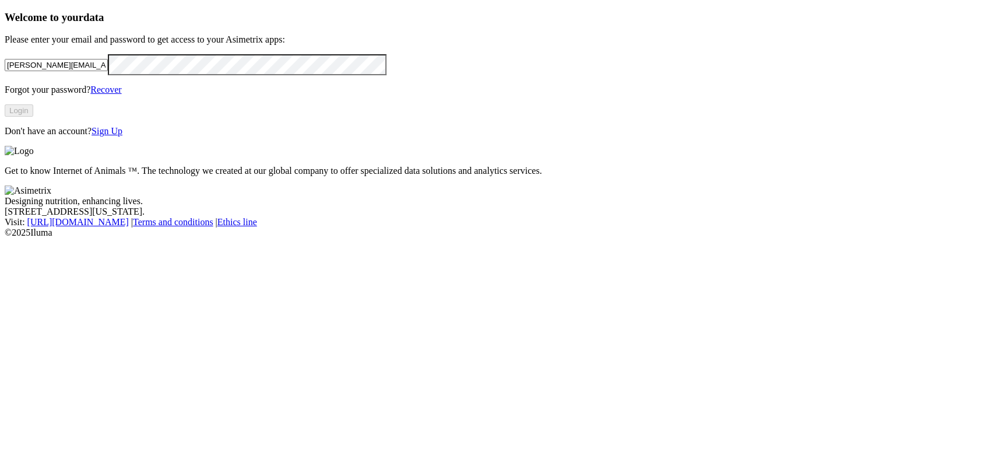 This screenshot has width=995, height=455. What do you see at coordinates (93, 17) in the screenshot?
I see `span: data` at bounding box center [93, 17].